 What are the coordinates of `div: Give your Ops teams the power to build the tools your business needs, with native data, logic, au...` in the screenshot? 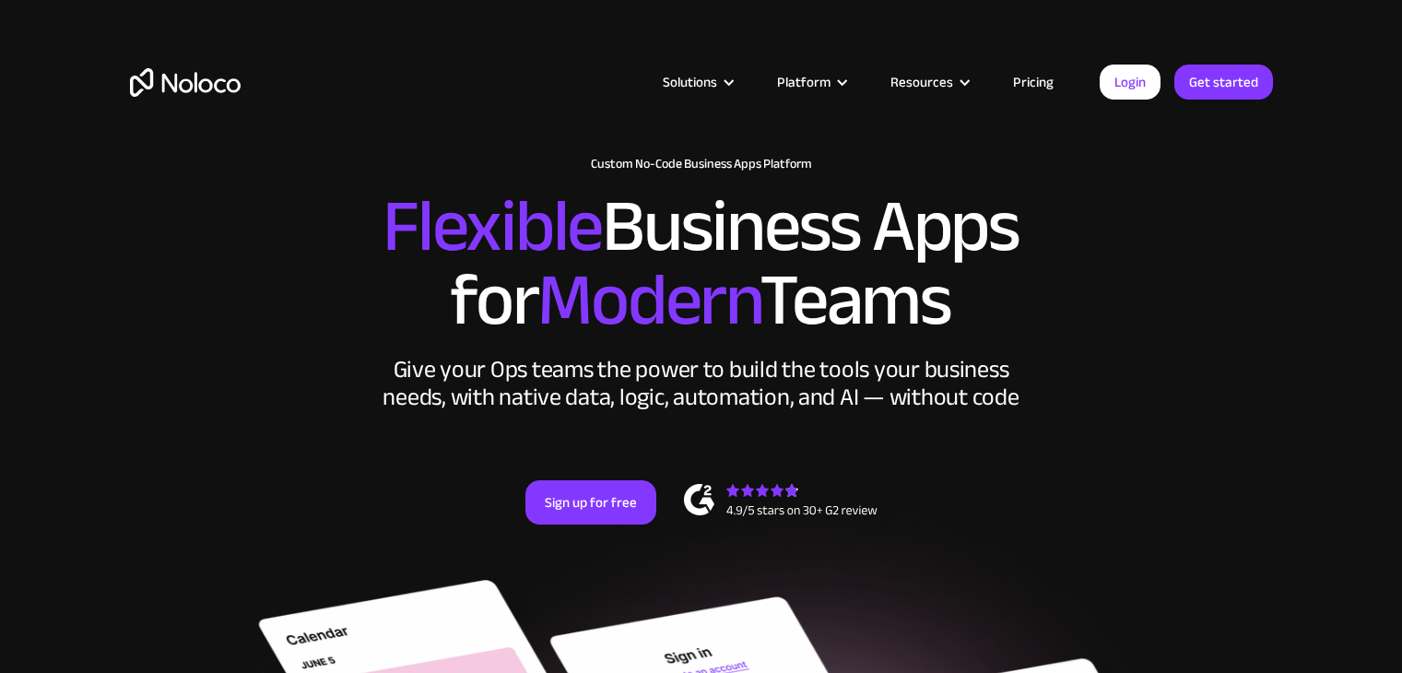 It's located at (702, 384).